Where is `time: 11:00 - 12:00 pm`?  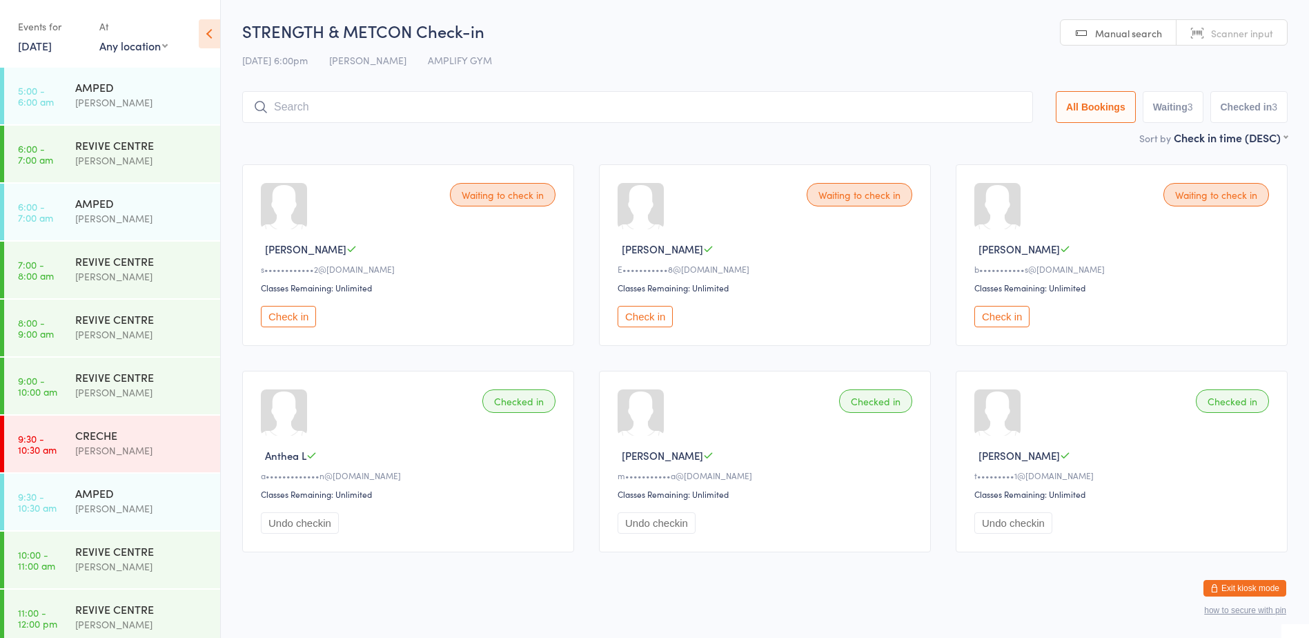 time: 11:00 - 12:00 pm is located at coordinates (37, 618).